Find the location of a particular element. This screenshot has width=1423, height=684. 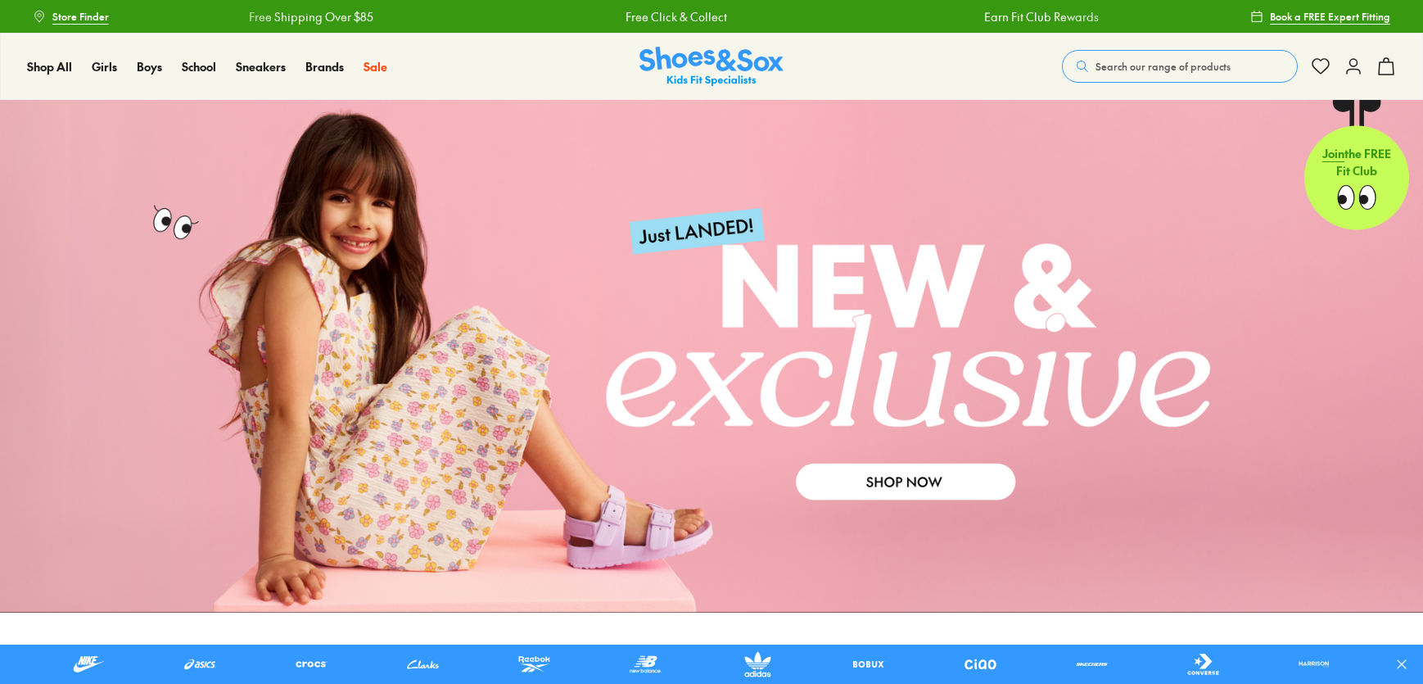

span: Sale is located at coordinates (375, 66).